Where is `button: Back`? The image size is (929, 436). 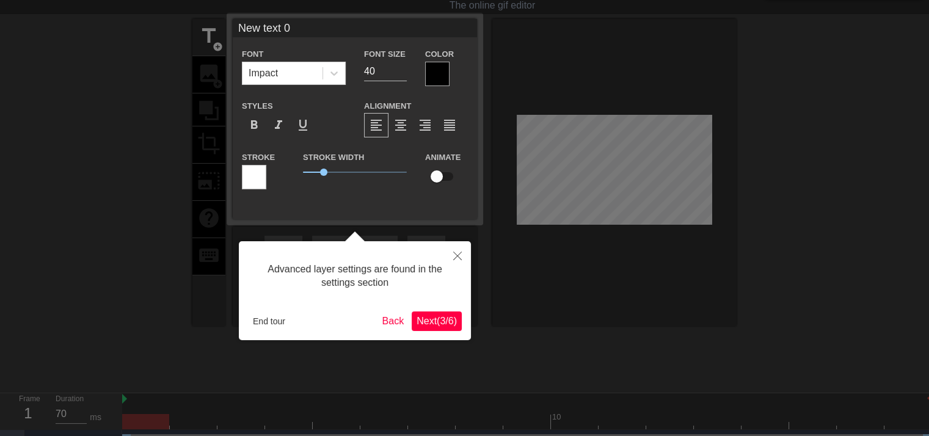 button: Back is located at coordinates (393, 321).